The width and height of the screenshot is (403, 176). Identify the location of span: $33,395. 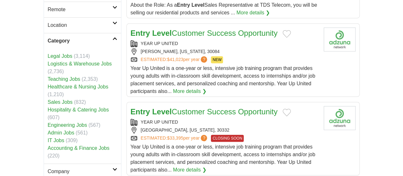
(175, 138).